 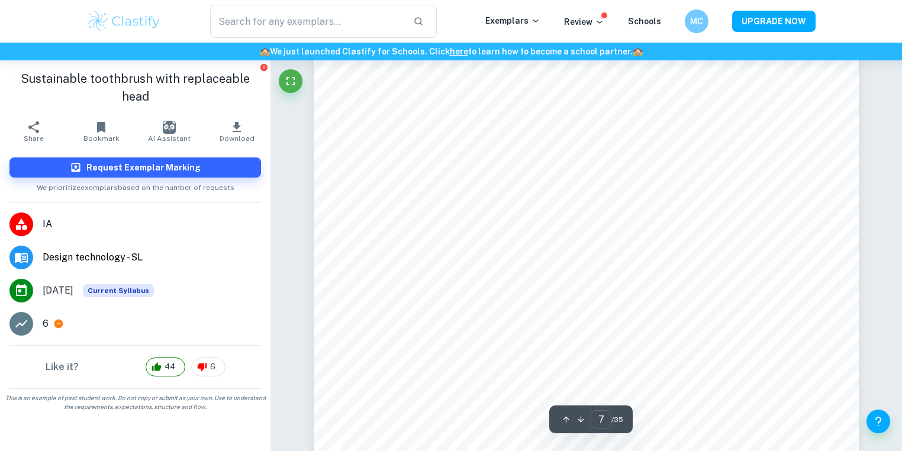 I want to click on input: Search for any exemplars..., so click(x=306, y=21).